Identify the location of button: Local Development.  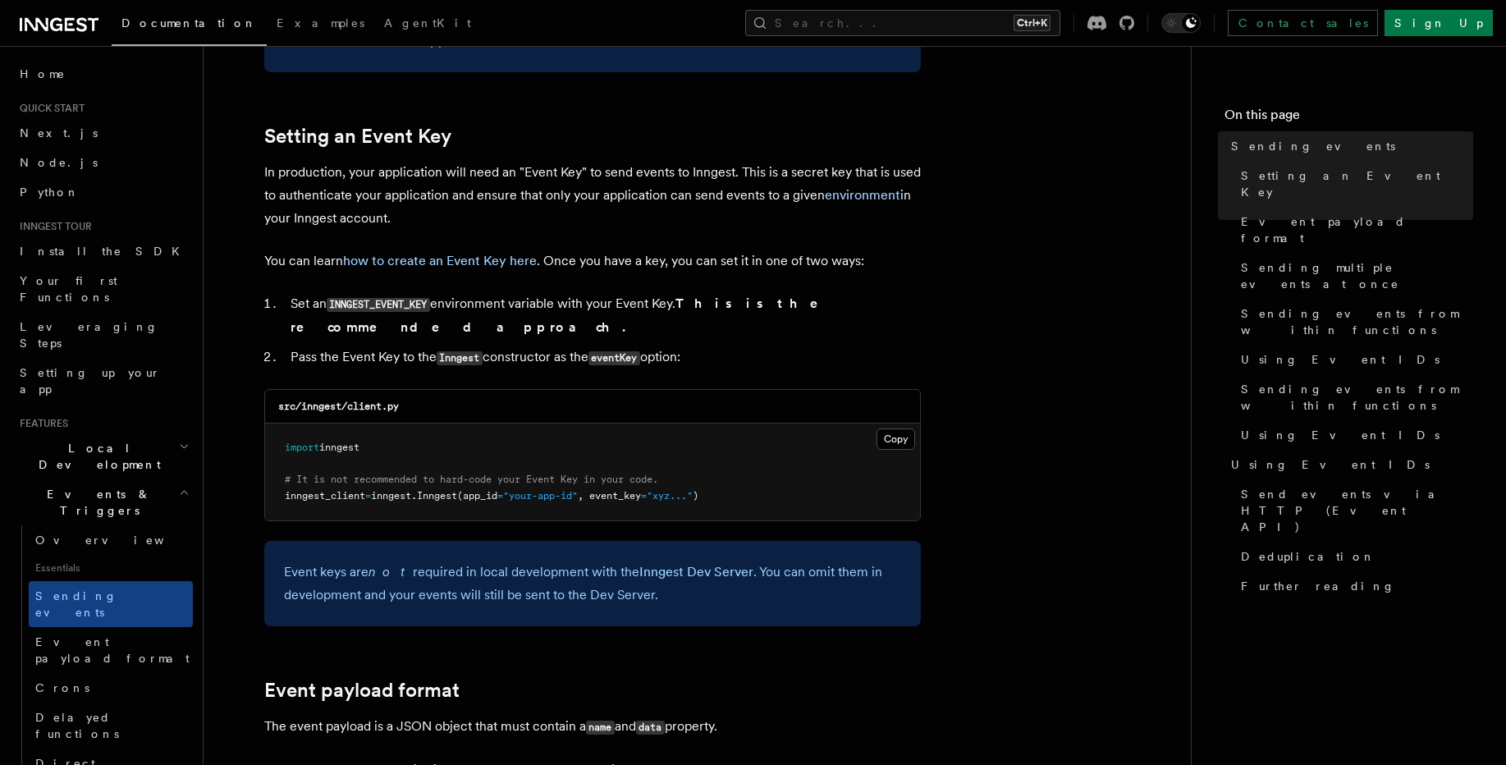
(103, 456).